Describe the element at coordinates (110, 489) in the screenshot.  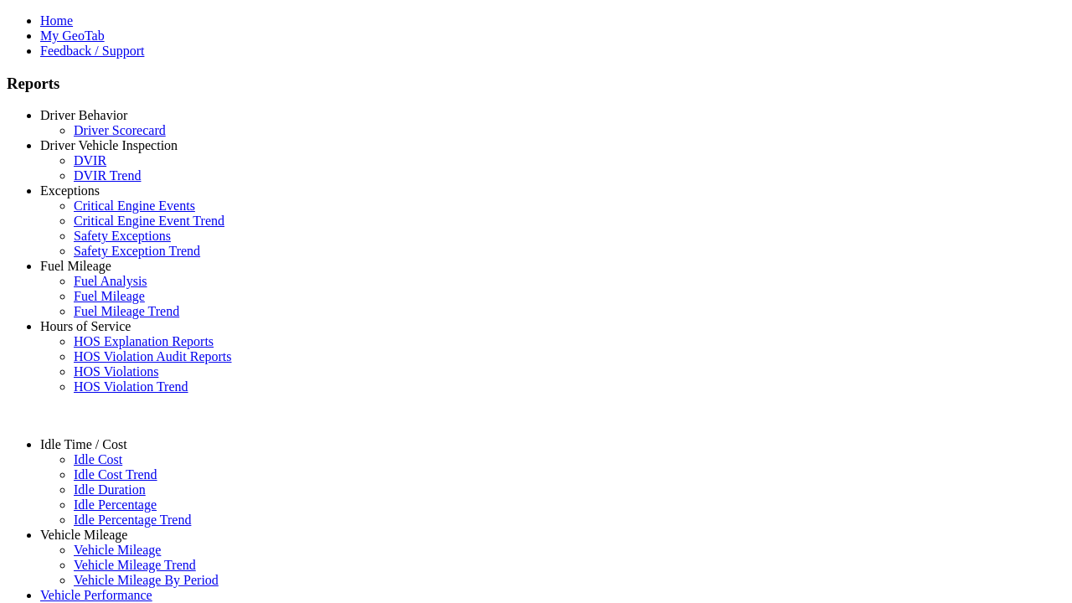
I see `a: Idle Duration` at that location.